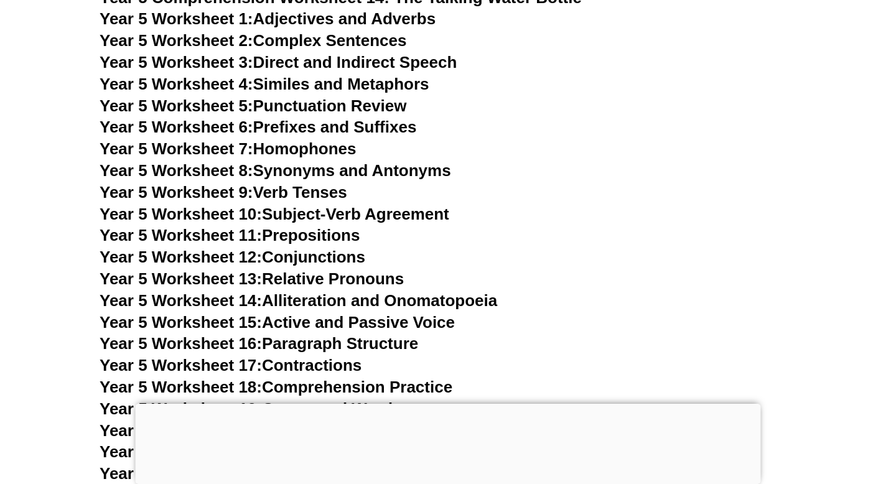 Image resolution: width=896 pixels, height=484 pixels. I want to click on a: Year 5 Worksheet 17:Contractions, so click(230, 365).